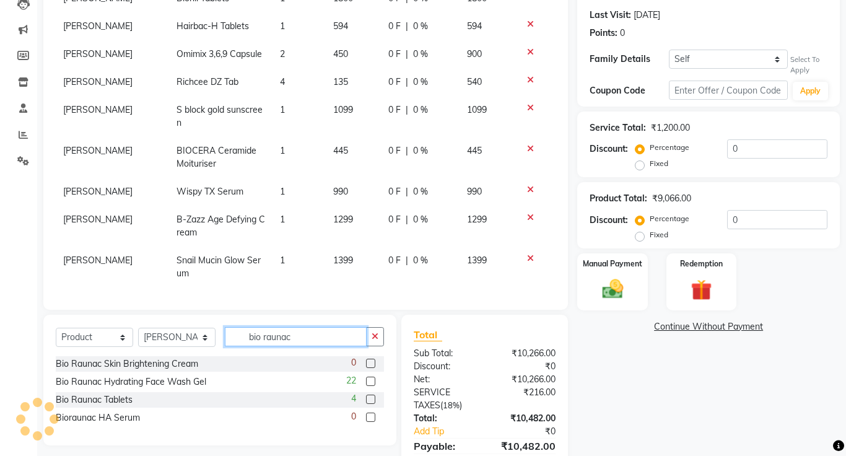 Image resolution: width=846 pixels, height=456 pixels. Describe the element at coordinates (474, 54) in the screenshot. I see `span: 900` at that location.